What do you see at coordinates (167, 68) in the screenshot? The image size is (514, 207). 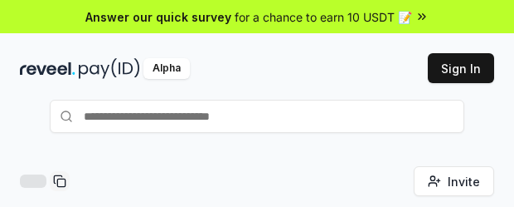 I see `div: Alpha` at bounding box center [167, 68].